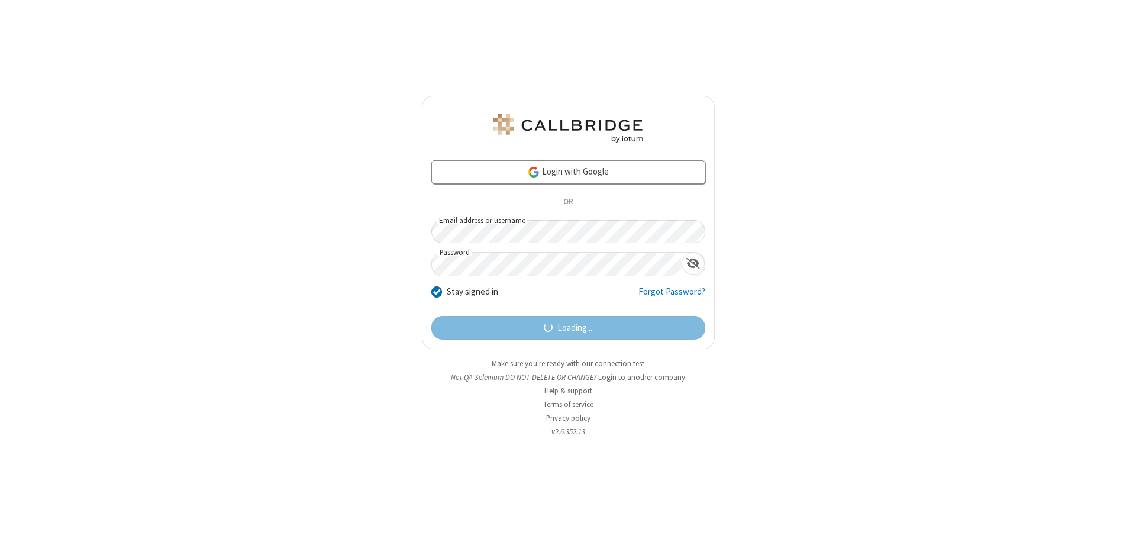  What do you see at coordinates (534, 172) in the screenshot?
I see `img: google-icon.png` at bounding box center [534, 172].